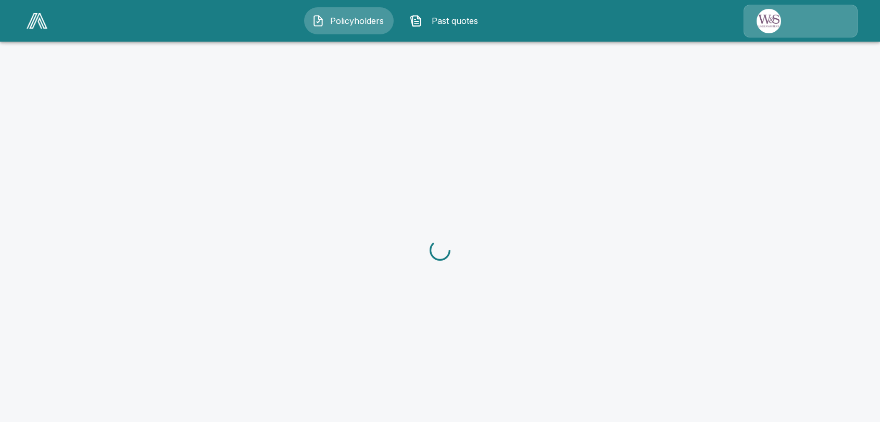  What do you see at coordinates (349, 21) in the screenshot?
I see `button: Policyholders IconPolicyholders` at bounding box center [349, 21].